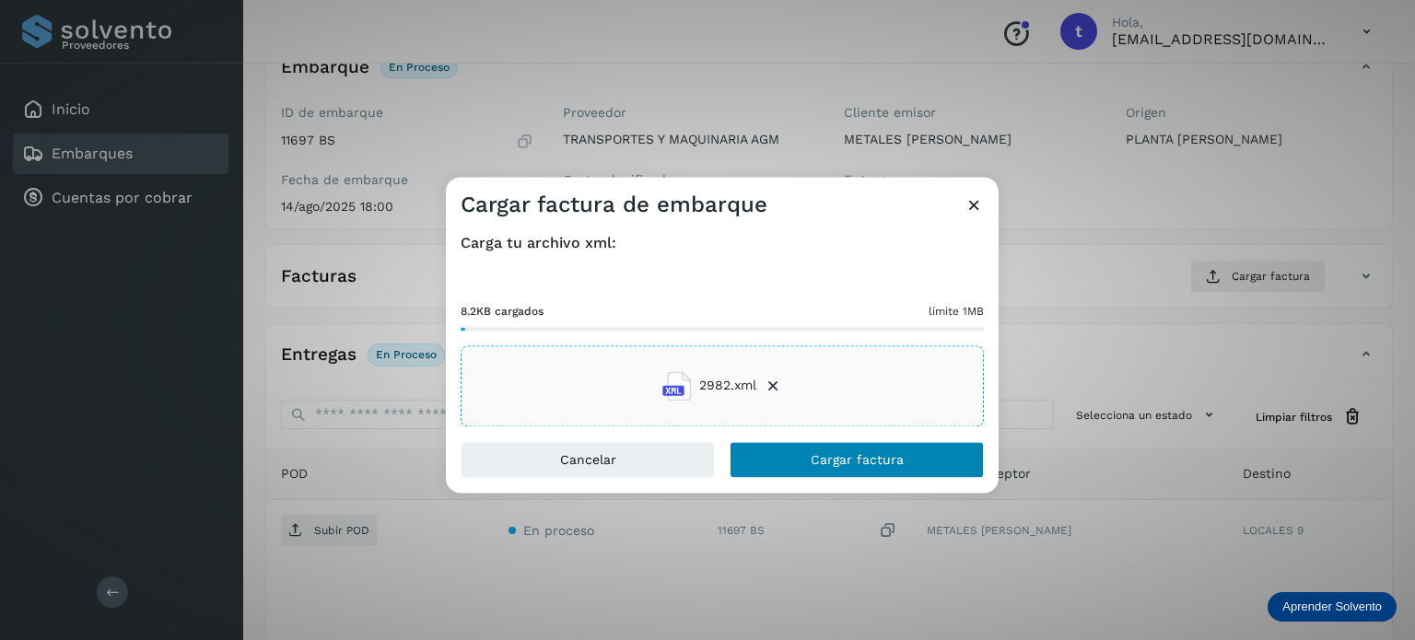 This screenshot has width=1415, height=640. What do you see at coordinates (502, 311) in the screenshot?
I see `span: 8.2KB cargados` at bounding box center [502, 311].